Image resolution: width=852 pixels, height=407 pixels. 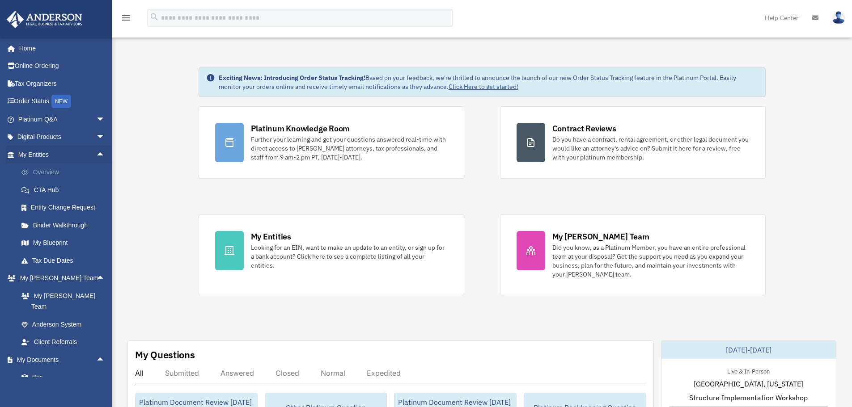 I want to click on a: Anderson System, so click(x=65, y=325).